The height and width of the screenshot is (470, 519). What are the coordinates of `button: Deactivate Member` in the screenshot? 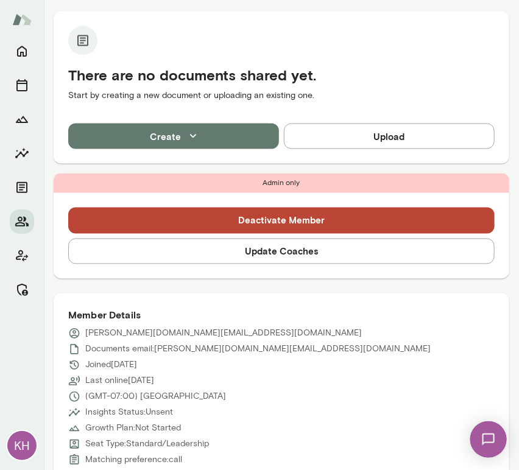 It's located at (281, 221).